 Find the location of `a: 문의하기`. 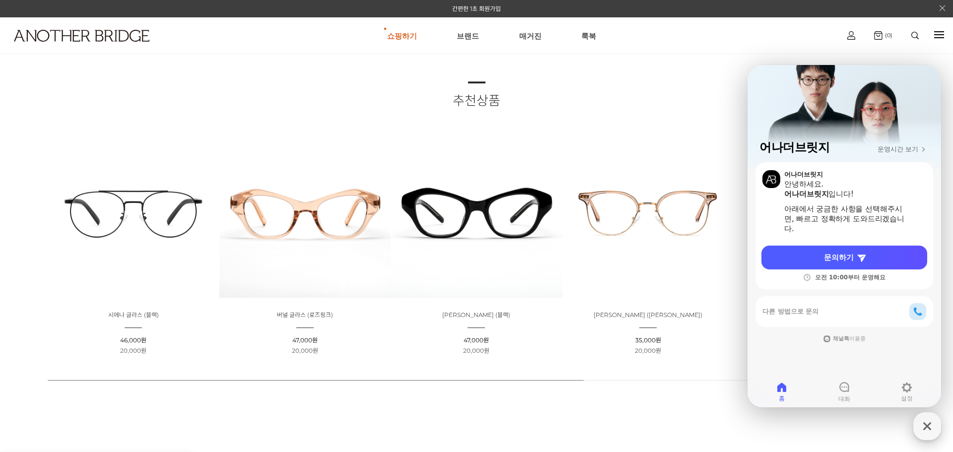

a: 문의하기 is located at coordinates (97, 193).